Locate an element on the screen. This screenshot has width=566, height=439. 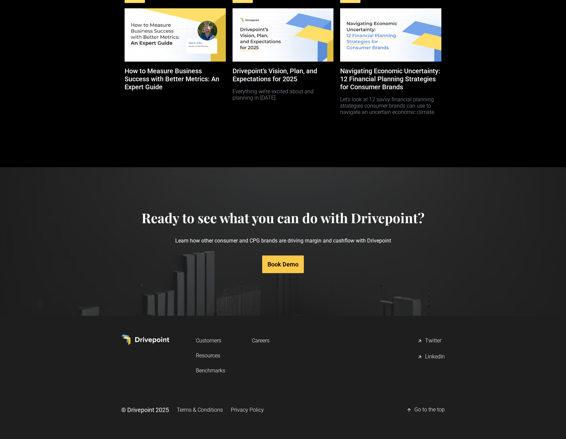
div: LinkedIn is located at coordinates (435, 357).